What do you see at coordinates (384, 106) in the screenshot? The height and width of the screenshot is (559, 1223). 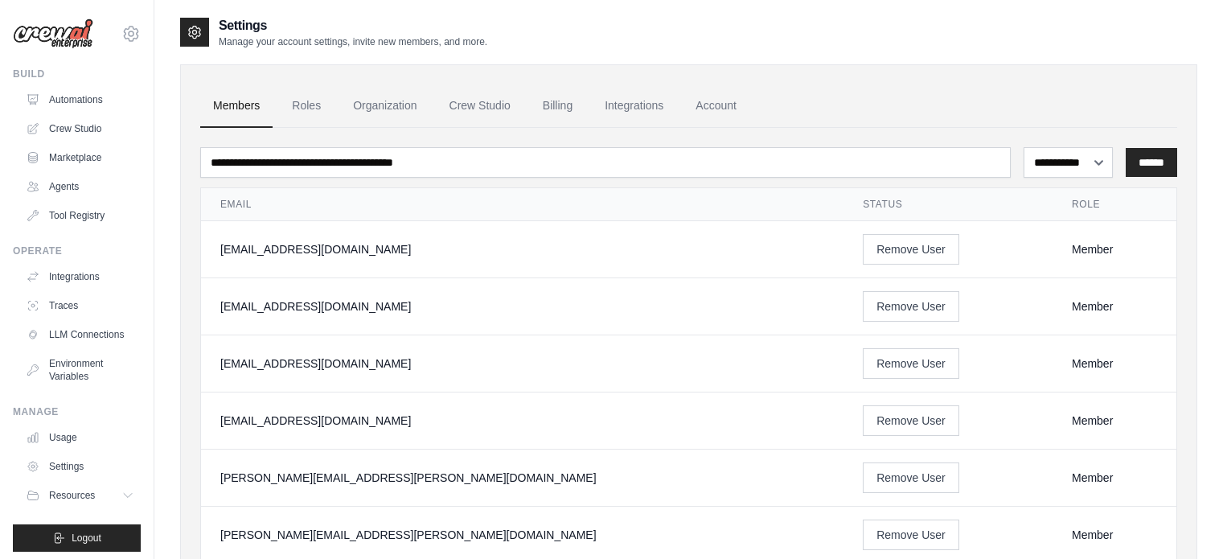 I see `a: Organization` at bounding box center [384, 106].